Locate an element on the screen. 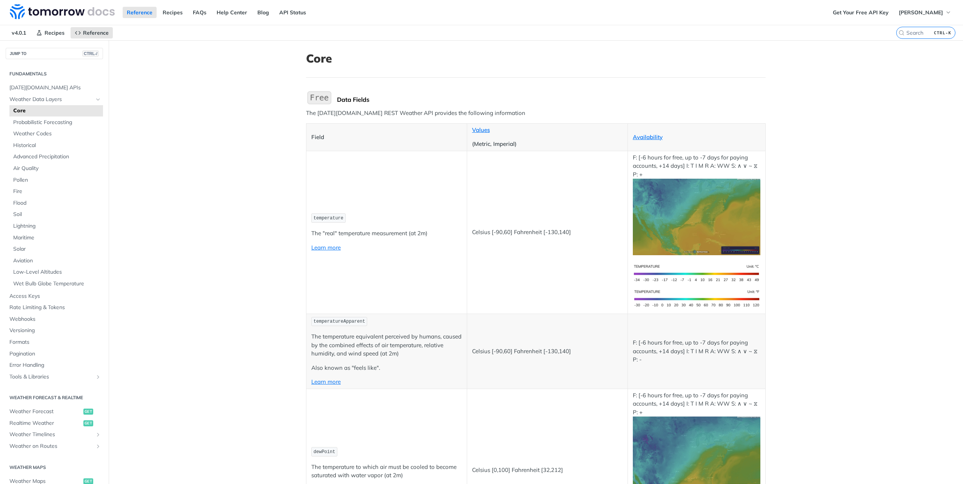 The height and width of the screenshot is (484, 963). kbd: CTRL-K is located at coordinates (942, 33).